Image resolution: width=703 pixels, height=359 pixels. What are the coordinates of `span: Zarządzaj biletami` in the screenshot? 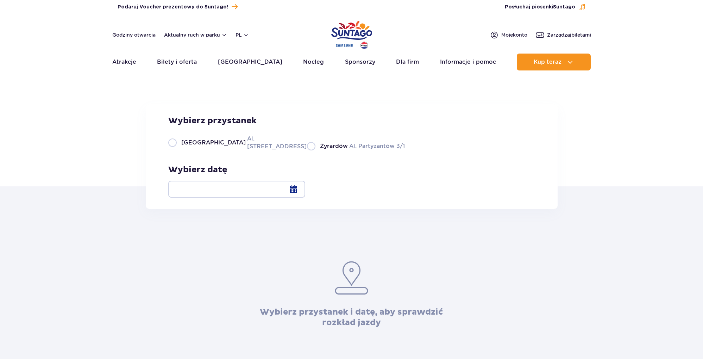 It's located at (569, 35).